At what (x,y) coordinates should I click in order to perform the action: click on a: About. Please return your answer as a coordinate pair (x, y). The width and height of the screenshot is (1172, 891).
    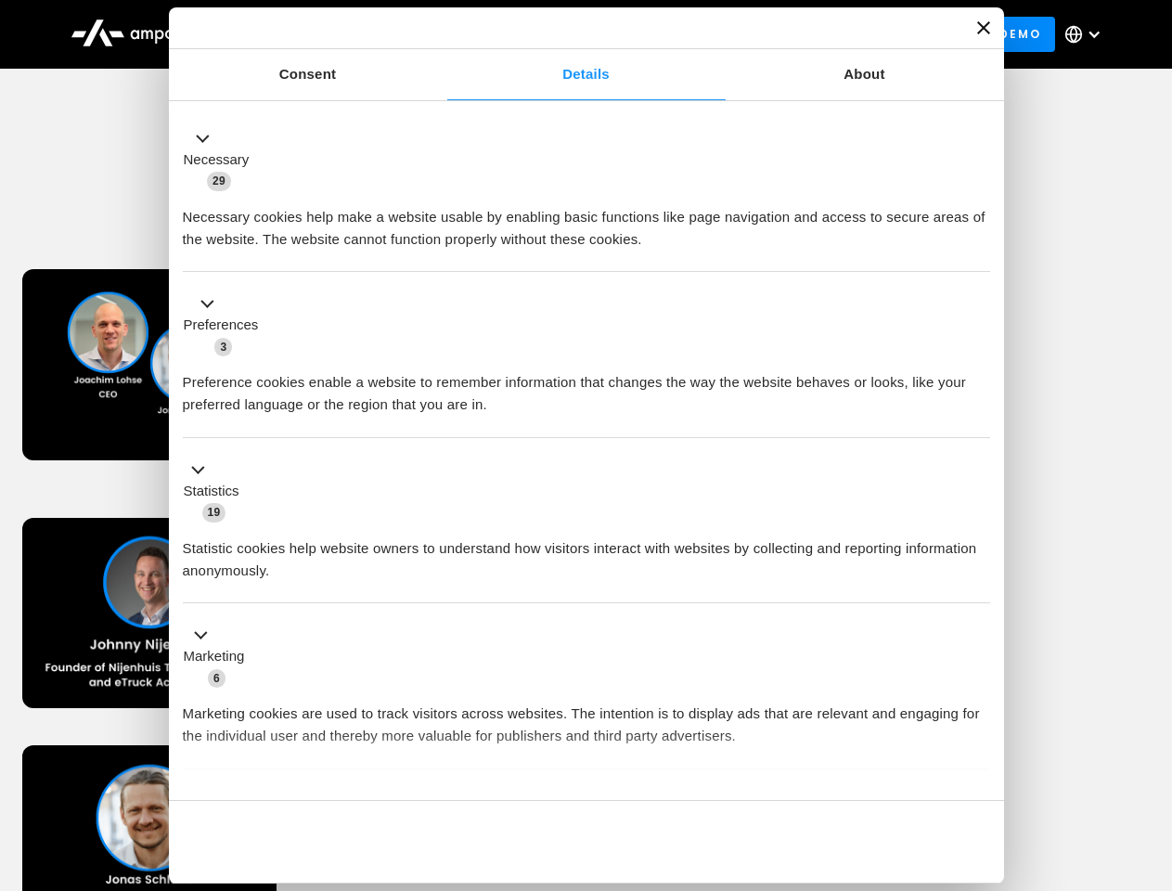
    Looking at the image, I should click on (865, 74).